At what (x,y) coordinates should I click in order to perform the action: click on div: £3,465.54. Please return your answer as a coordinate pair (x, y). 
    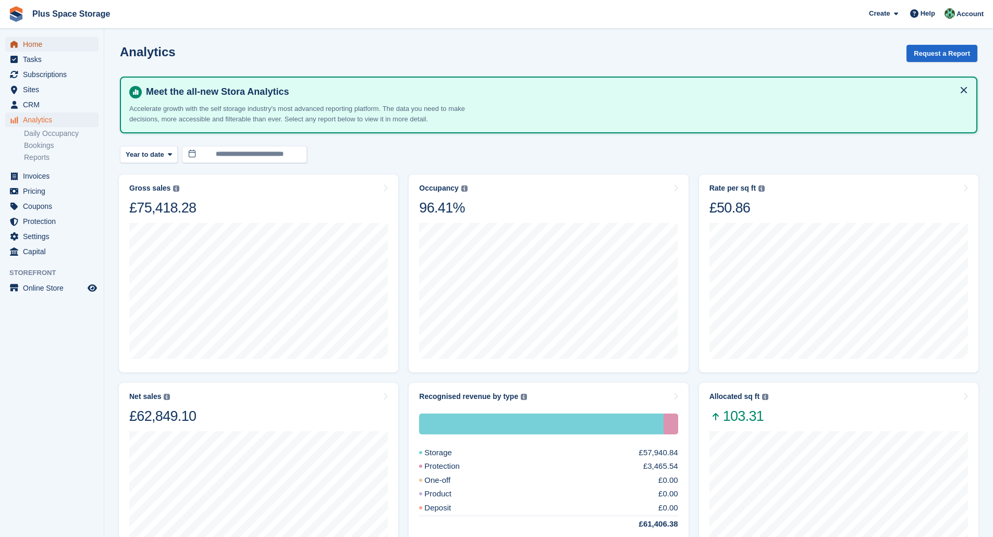
    Looking at the image, I should click on (660, 466).